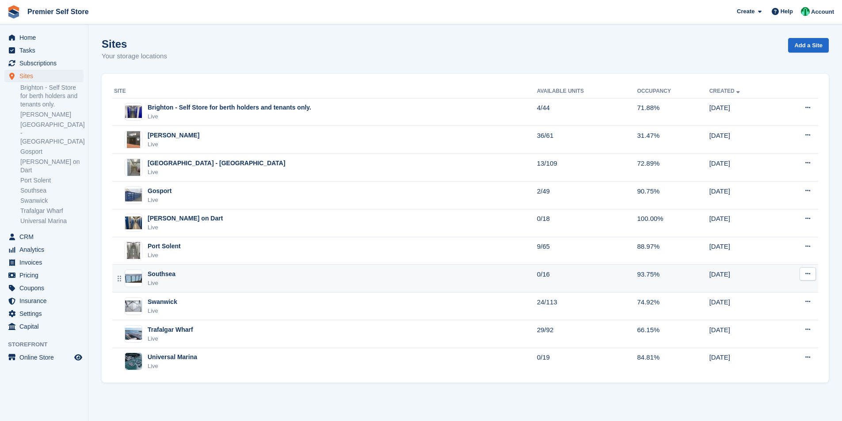 The height and width of the screenshot is (421, 842). Describe the element at coordinates (52, 152) in the screenshot. I see `a: Gosport` at that location.